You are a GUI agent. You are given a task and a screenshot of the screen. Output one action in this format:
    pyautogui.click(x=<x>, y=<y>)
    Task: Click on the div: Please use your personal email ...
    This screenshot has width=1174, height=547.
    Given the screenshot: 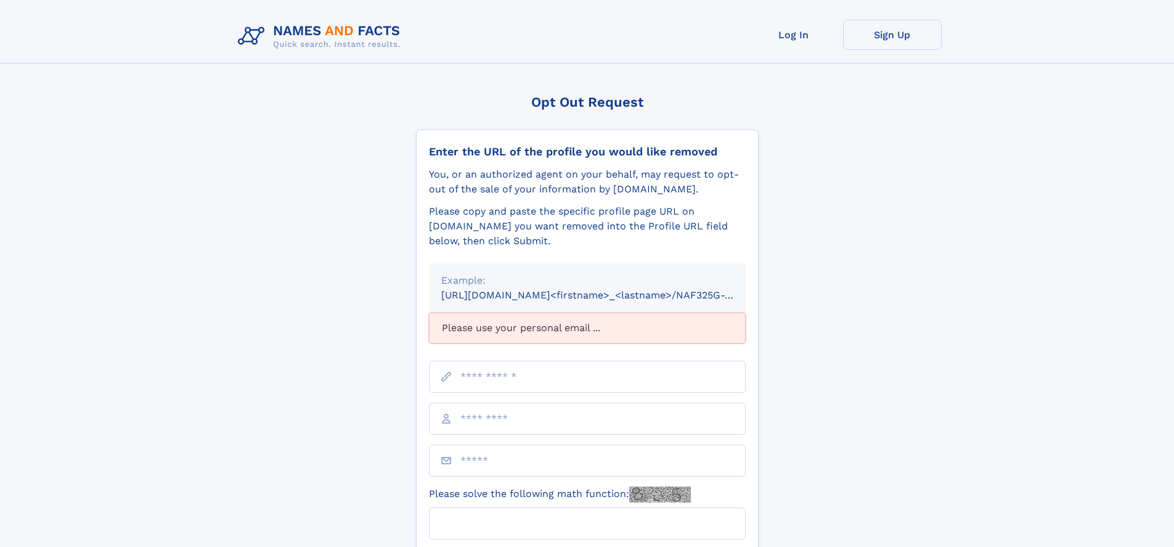 What is the action you would take?
    pyautogui.click(x=587, y=328)
    